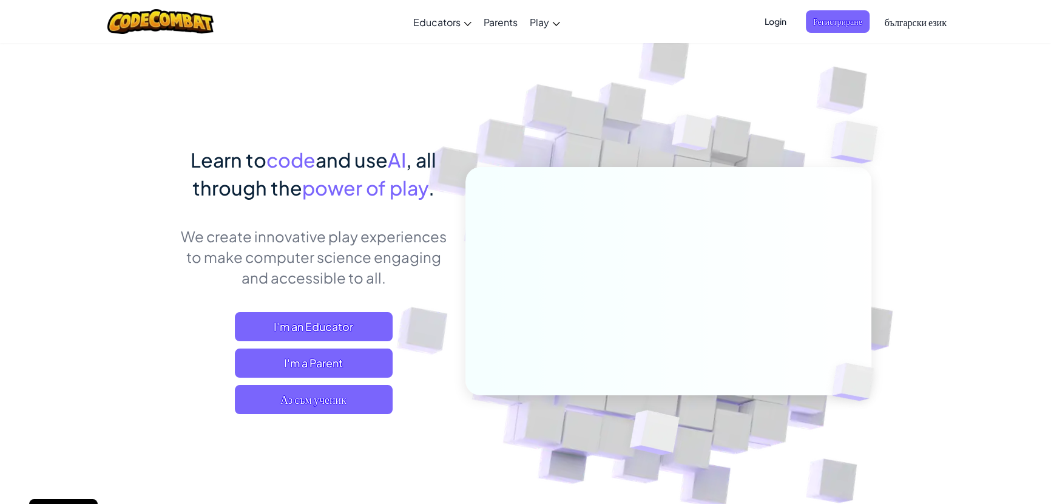  What do you see at coordinates (351, 160) in the screenshot?
I see `span: and use` at bounding box center [351, 160].